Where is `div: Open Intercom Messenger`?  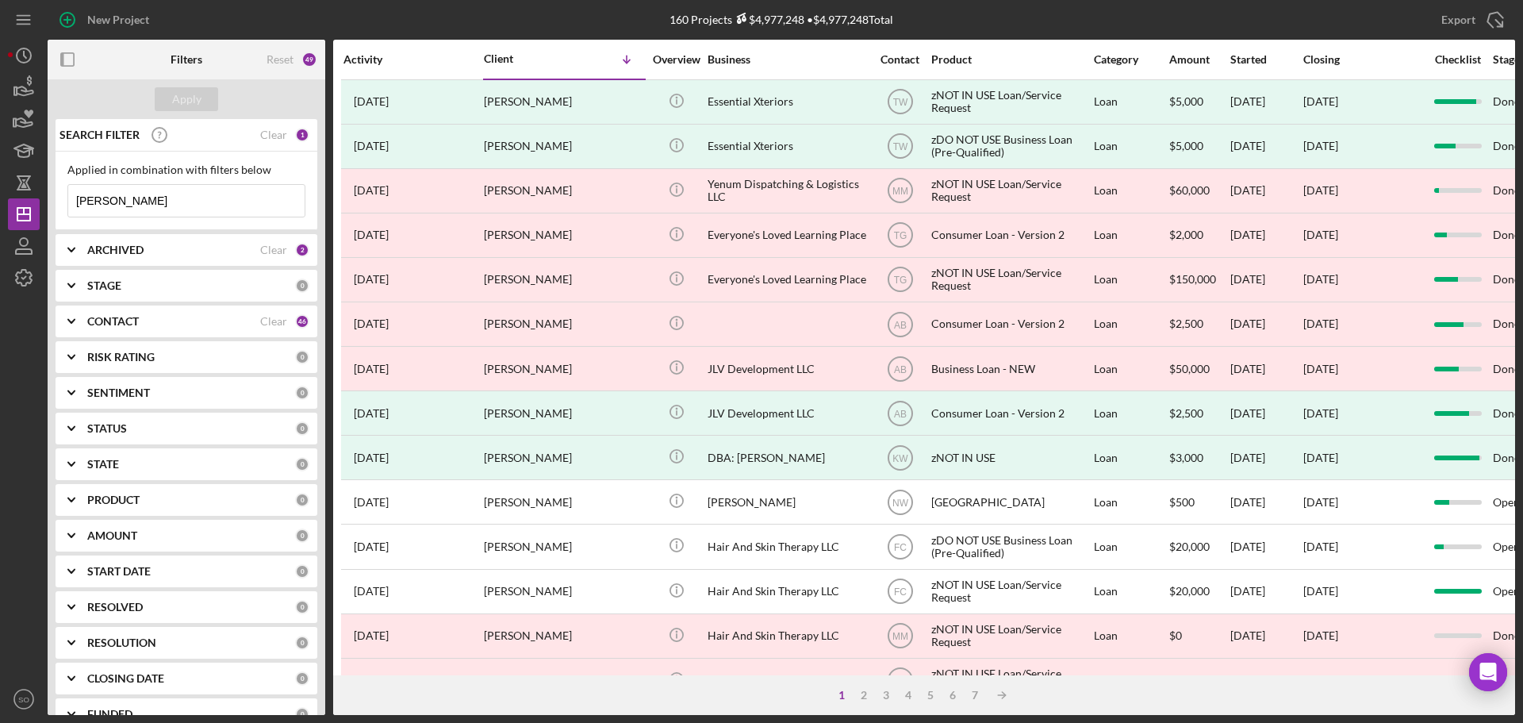 div: Open Intercom Messenger is located at coordinates (1488, 672).